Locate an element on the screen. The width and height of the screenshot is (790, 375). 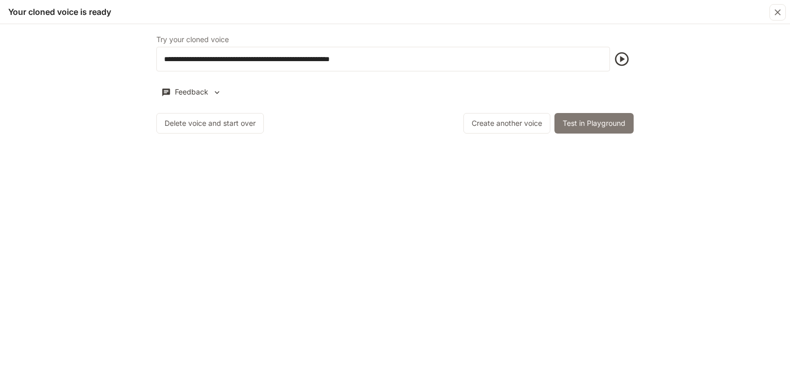
h5: Your cloned voice is ready is located at coordinates (60, 12).